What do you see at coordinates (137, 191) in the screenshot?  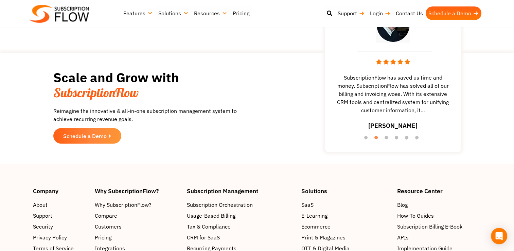 I see `h4: Why SubscriptionFlow?` at bounding box center [137, 191].